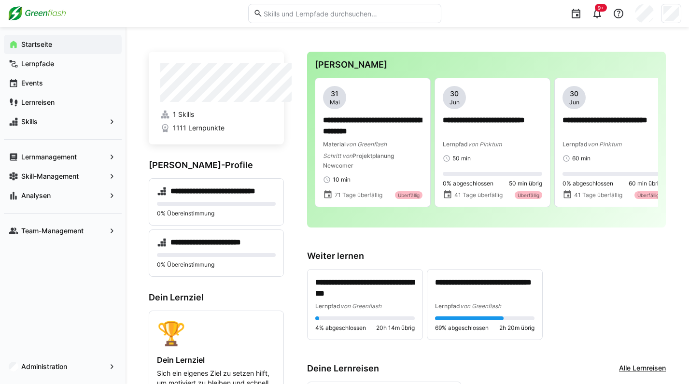 The width and height of the screenshot is (689, 384). I want to click on a: Alle Lernreisen, so click(642, 368).